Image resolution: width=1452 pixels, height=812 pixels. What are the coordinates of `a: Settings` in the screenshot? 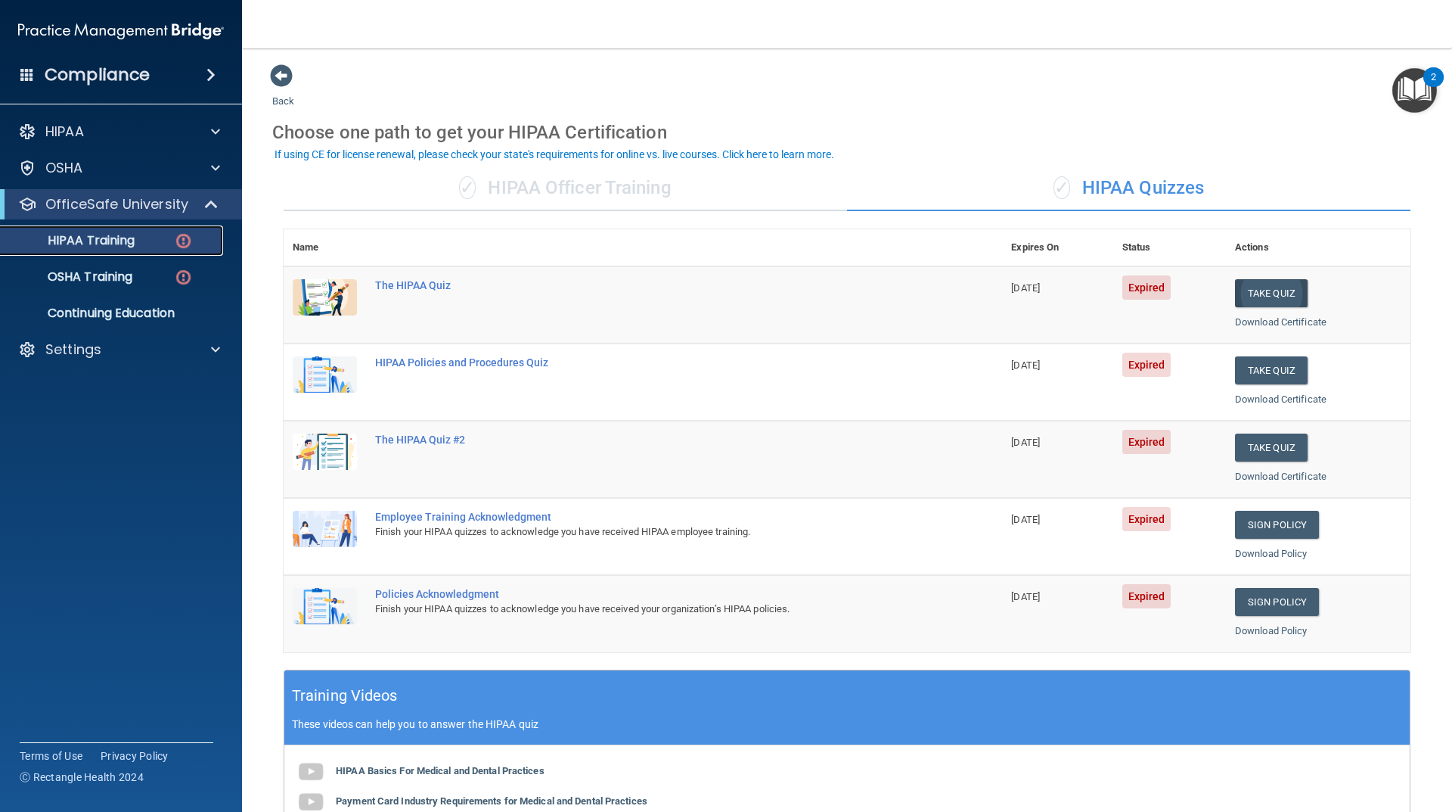 It's located at (119, 349).